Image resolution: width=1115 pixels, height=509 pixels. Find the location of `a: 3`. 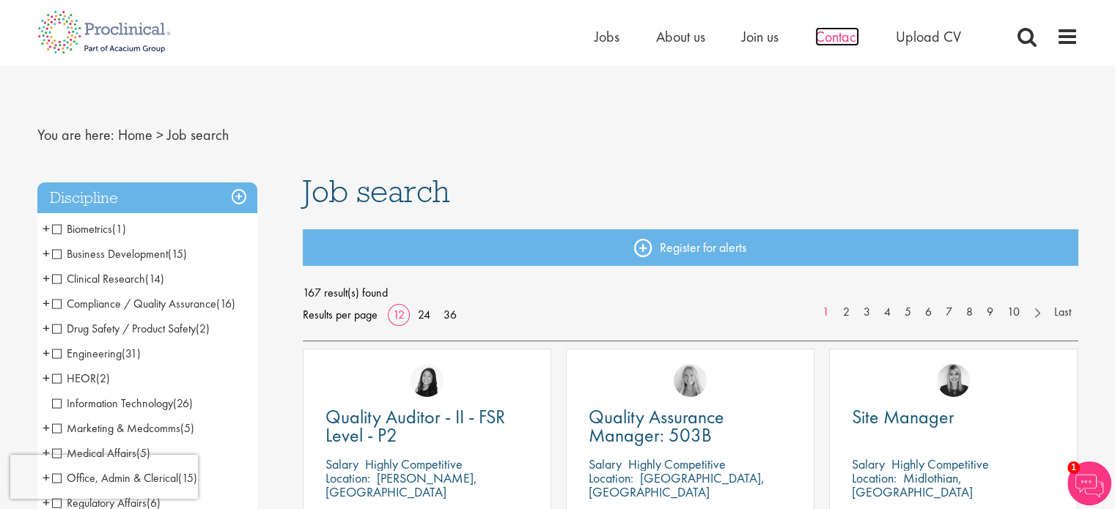

a: 3 is located at coordinates (866, 312).